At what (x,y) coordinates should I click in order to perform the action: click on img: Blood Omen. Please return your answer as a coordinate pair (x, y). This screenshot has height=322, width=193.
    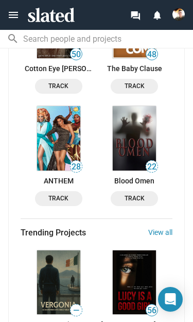
    Looking at the image, I should click on (135, 138).